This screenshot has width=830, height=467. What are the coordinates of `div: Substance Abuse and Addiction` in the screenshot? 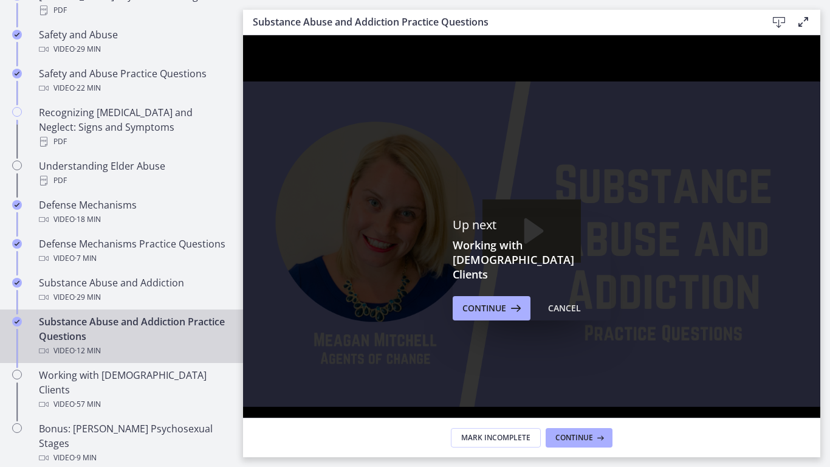 It's located at (134, 290).